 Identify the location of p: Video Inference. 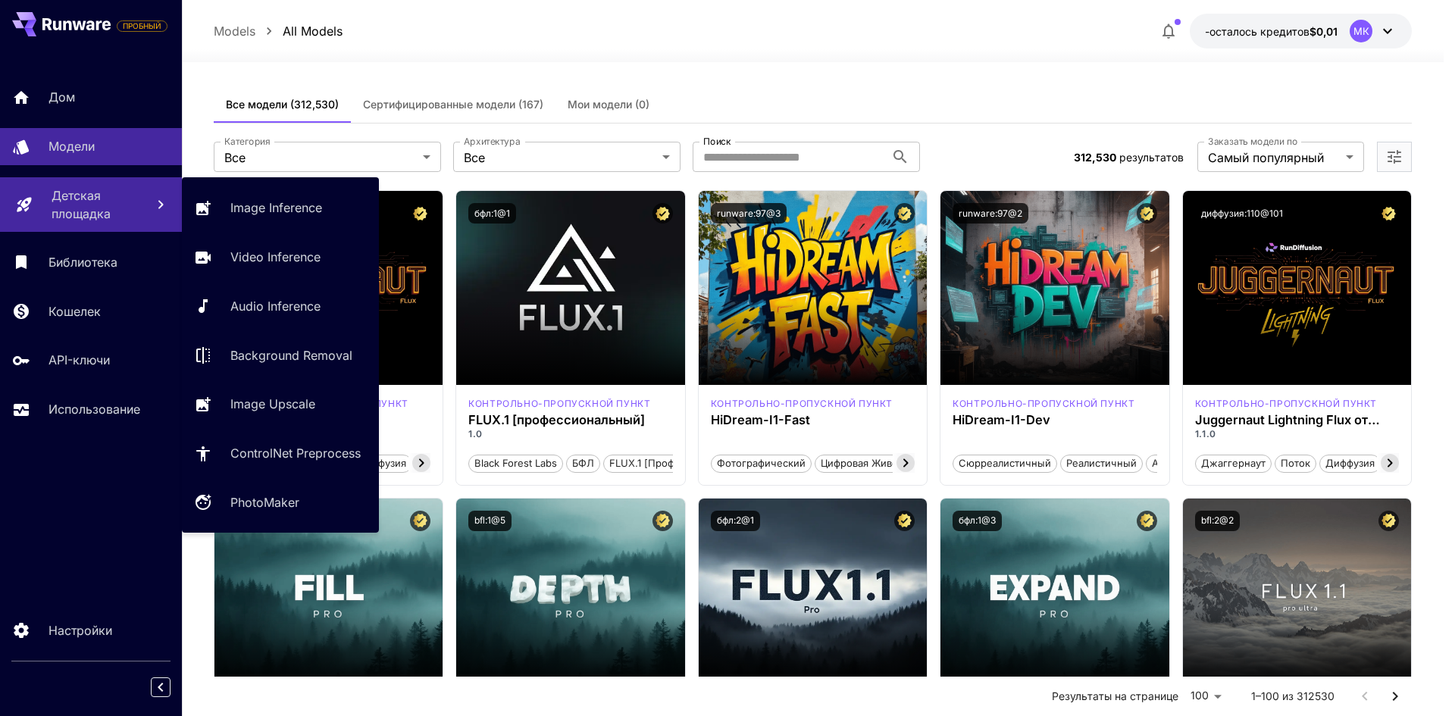
(275, 257).